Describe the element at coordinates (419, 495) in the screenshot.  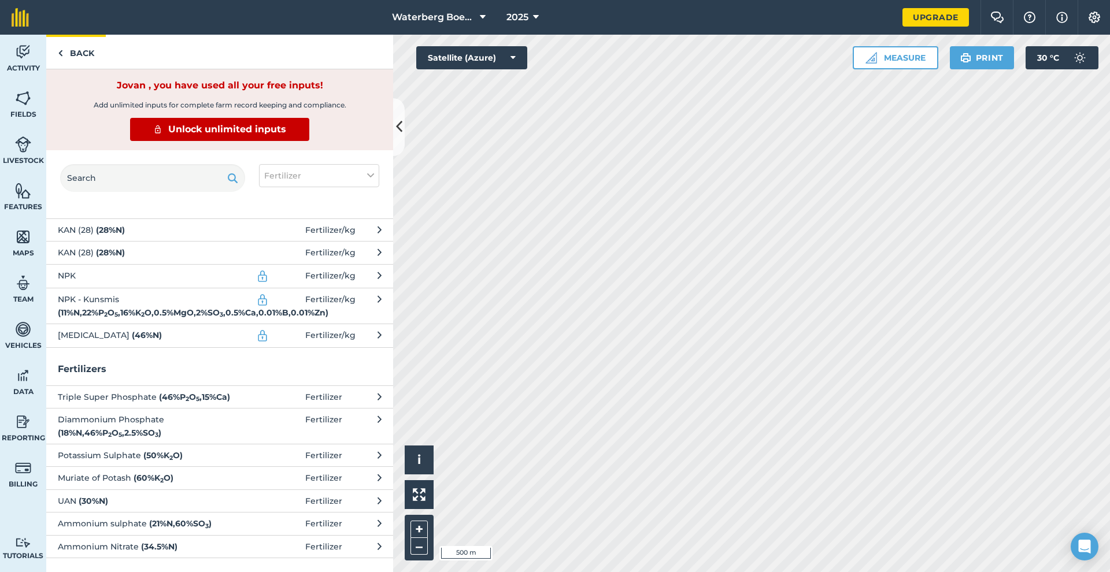
I see `img: Four arrows, one pointing top left, one top right, one bottom right and the last bottom left` at that location.